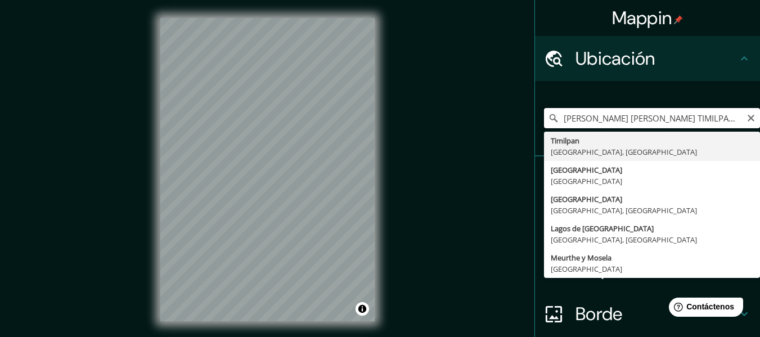 This screenshot has height=337, width=760. What do you see at coordinates (647, 314) in the screenshot?
I see `div: Borde` at bounding box center [647, 314].